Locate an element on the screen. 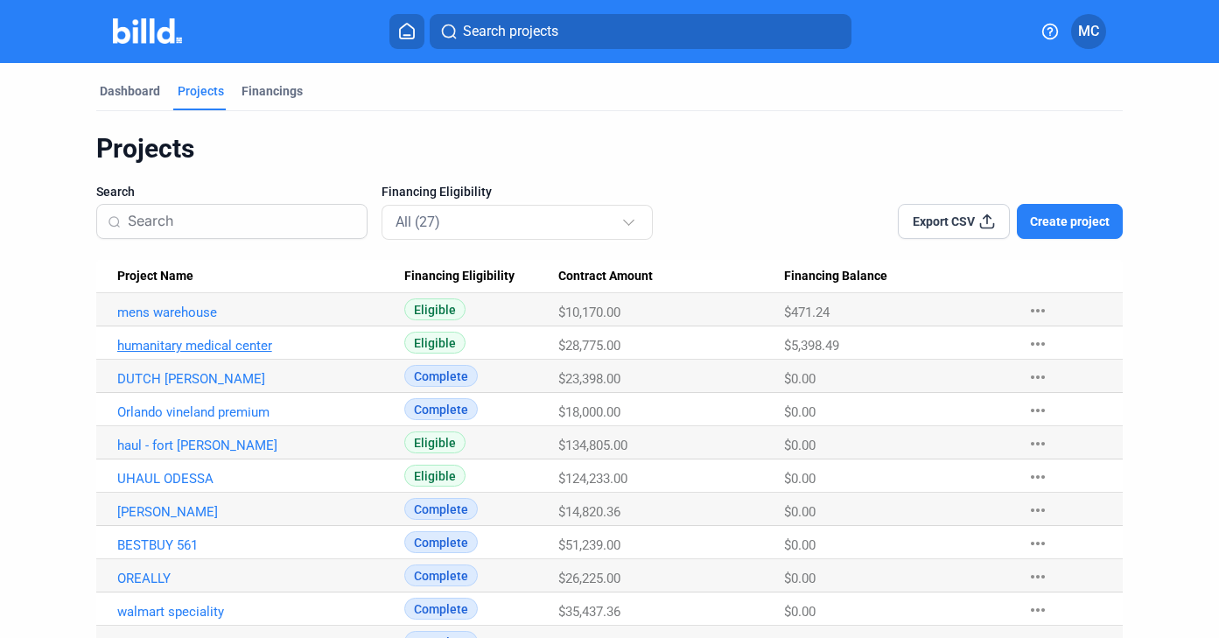 The height and width of the screenshot is (638, 1219). span: $18,000.00 is located at coordinates (589, 412).